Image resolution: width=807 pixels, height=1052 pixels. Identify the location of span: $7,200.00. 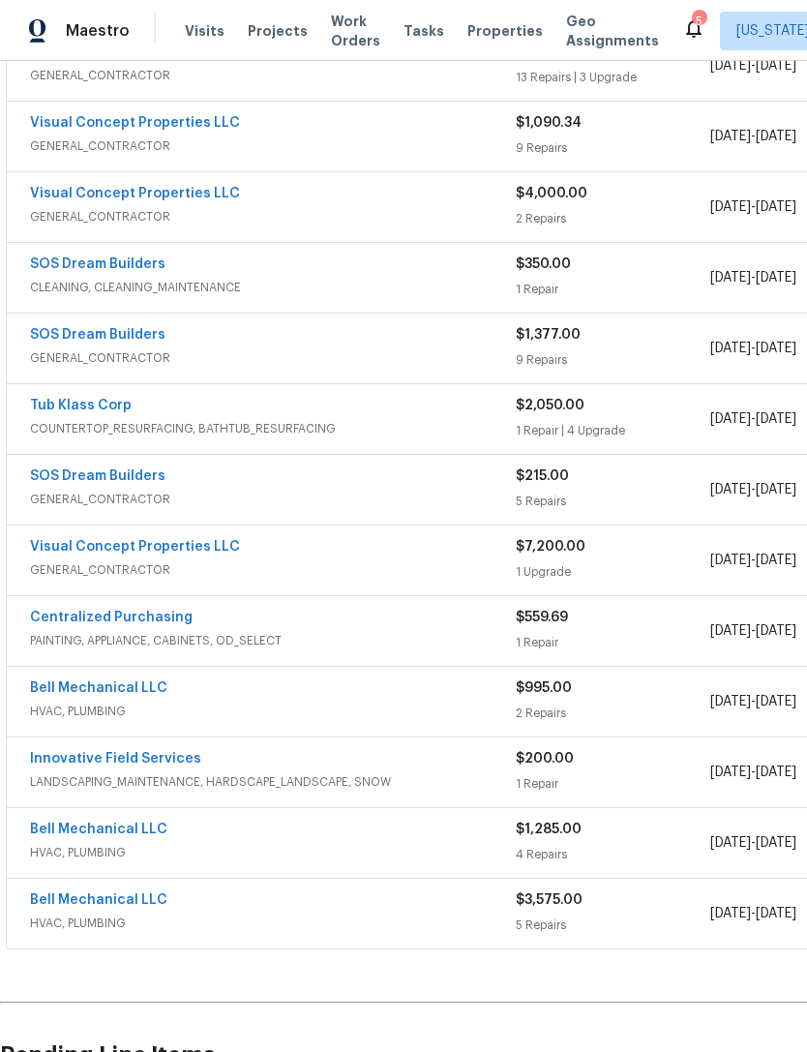
(551, 547).